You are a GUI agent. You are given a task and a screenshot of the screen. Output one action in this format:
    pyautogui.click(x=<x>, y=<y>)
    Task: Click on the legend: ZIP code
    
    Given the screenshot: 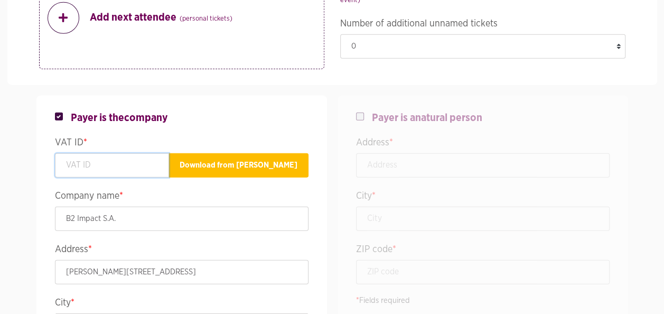 What is the action you would take?
    pyautogui.click(x=483, y=250)
    